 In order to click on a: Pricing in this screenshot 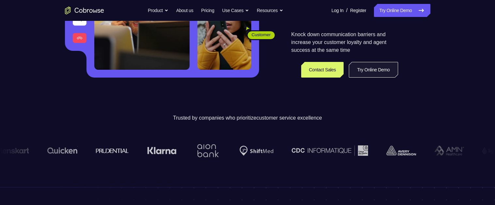, I will do `click(208, 10)`.